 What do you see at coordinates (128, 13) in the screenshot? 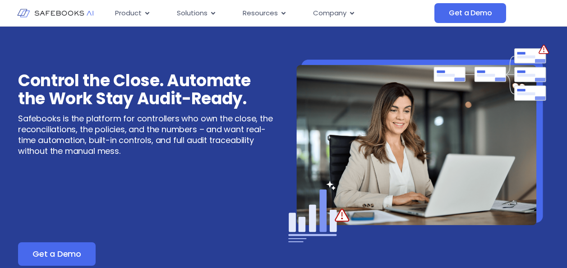
I see `span: Product` at bounding box center [128, 13].